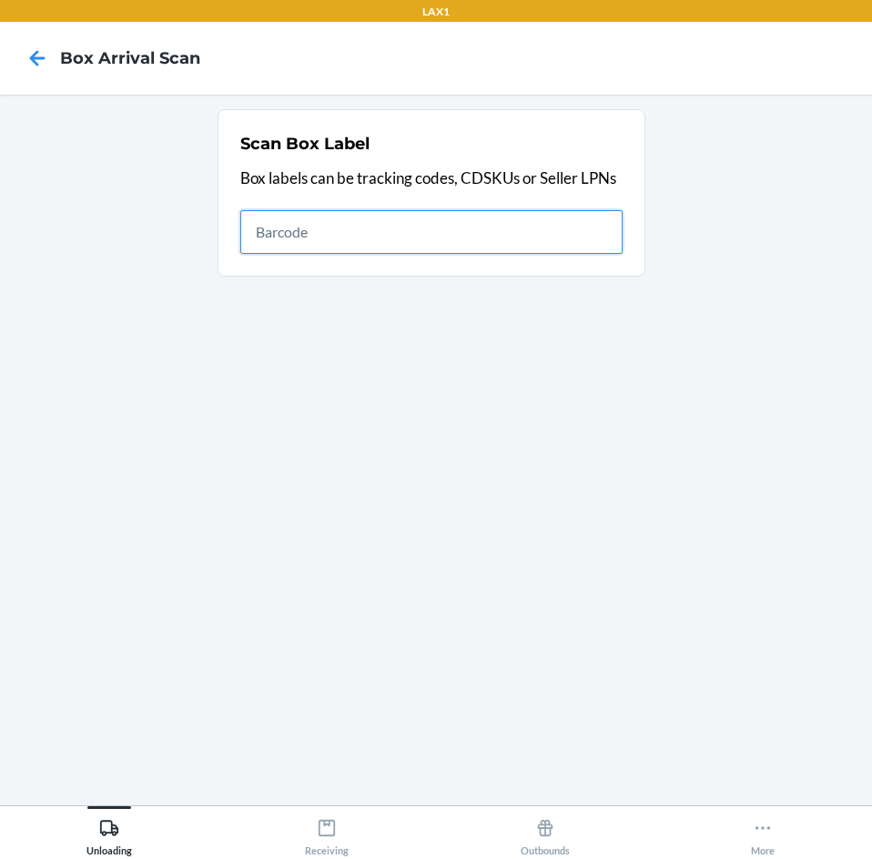 This screenshot has width=872, height=859. Describe the element at coordinates (431, 178) in the screenshot. I see `p: Box labels can be tracking codes, CDSKUs or Seller LPNs` at that location.